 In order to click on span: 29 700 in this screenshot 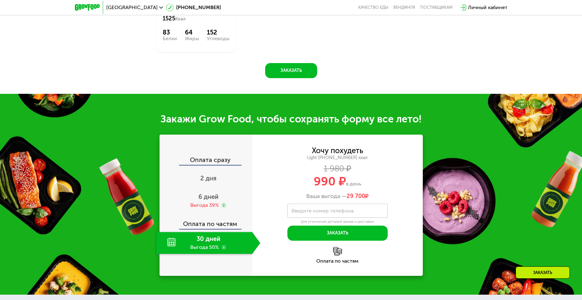, I will do `click(356, 196)`.